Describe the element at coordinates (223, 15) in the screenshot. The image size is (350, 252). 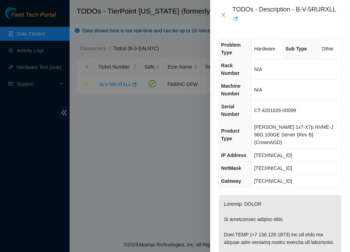
I see `button: Close` at that location.